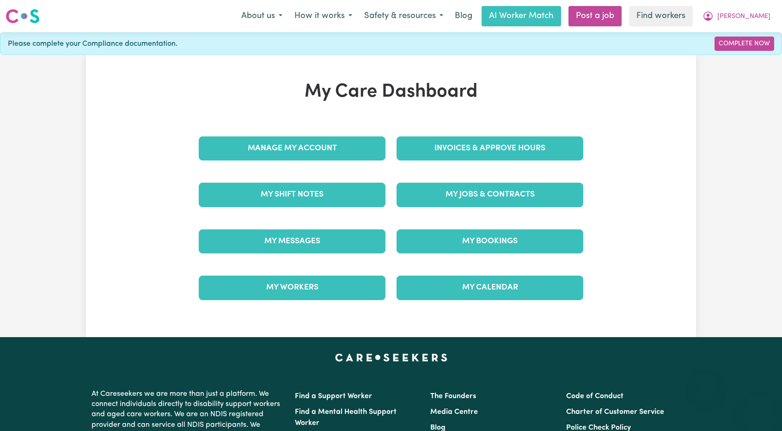 Image resolution: width=782 pixels, height=431 pixels. What do you see at coordinates (744, 43) in the screenshot?
I see `a: Complete Now` at bounding box center [744, 43].